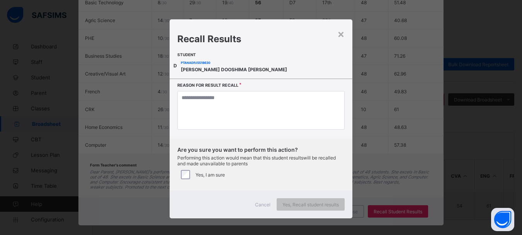 Image resolution: width=522 pixels, height=235 pixels. Describe the element at coordinates (208, 85) in the screenshot. I see `label: Reason for result recall` at that location.